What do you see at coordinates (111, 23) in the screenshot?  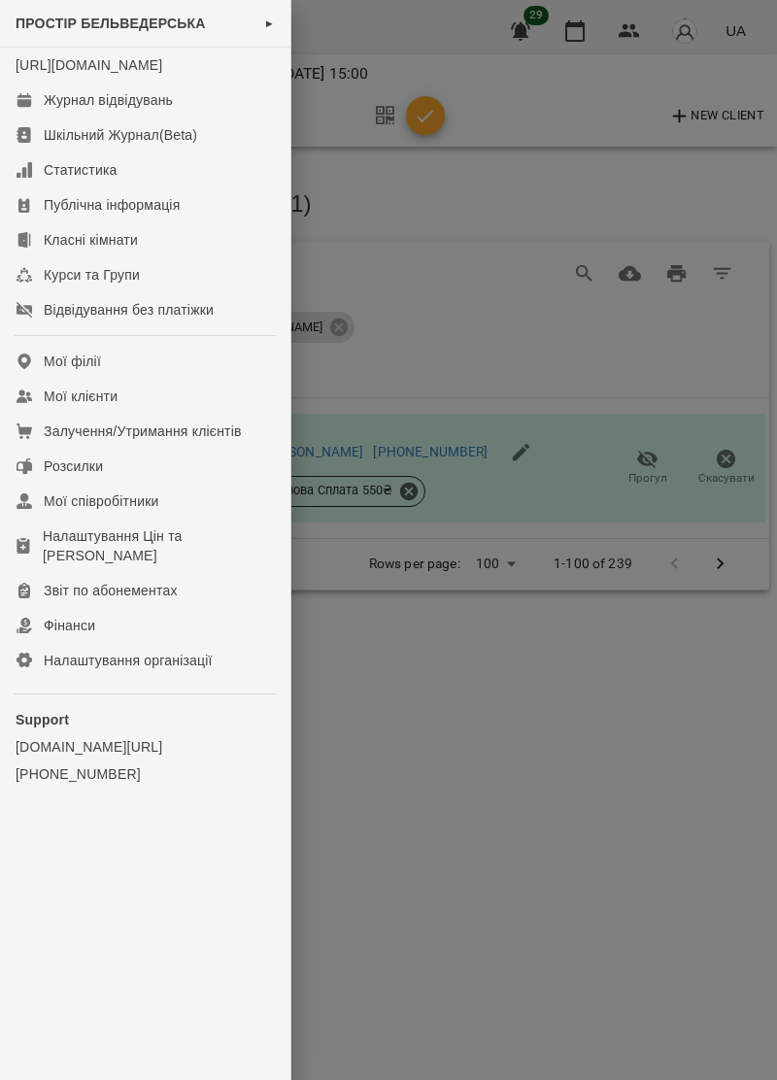 I see `span: ПРОСТІР БЕЛЬВЕДЕРСЬКА` at bounding box center [111, 23].